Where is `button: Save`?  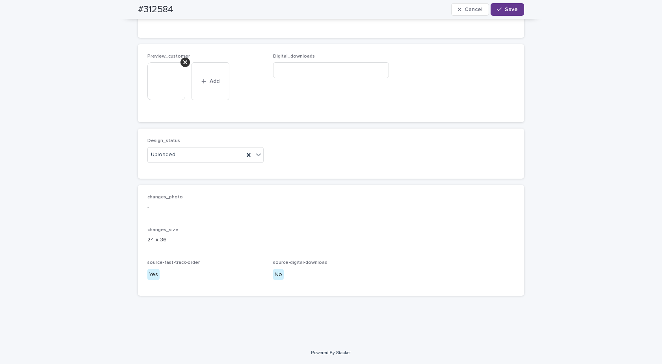
button: Save is located at coordinates (507, 9).